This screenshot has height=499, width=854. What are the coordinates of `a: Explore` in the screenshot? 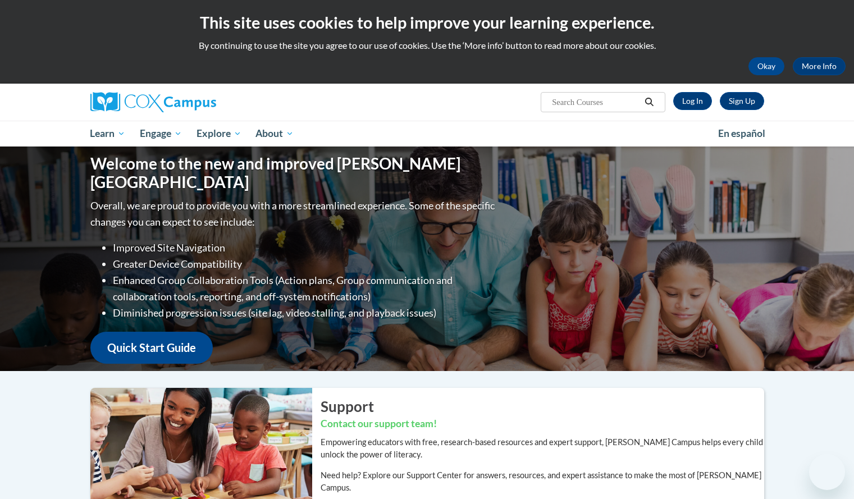 It's located at (219, 134).